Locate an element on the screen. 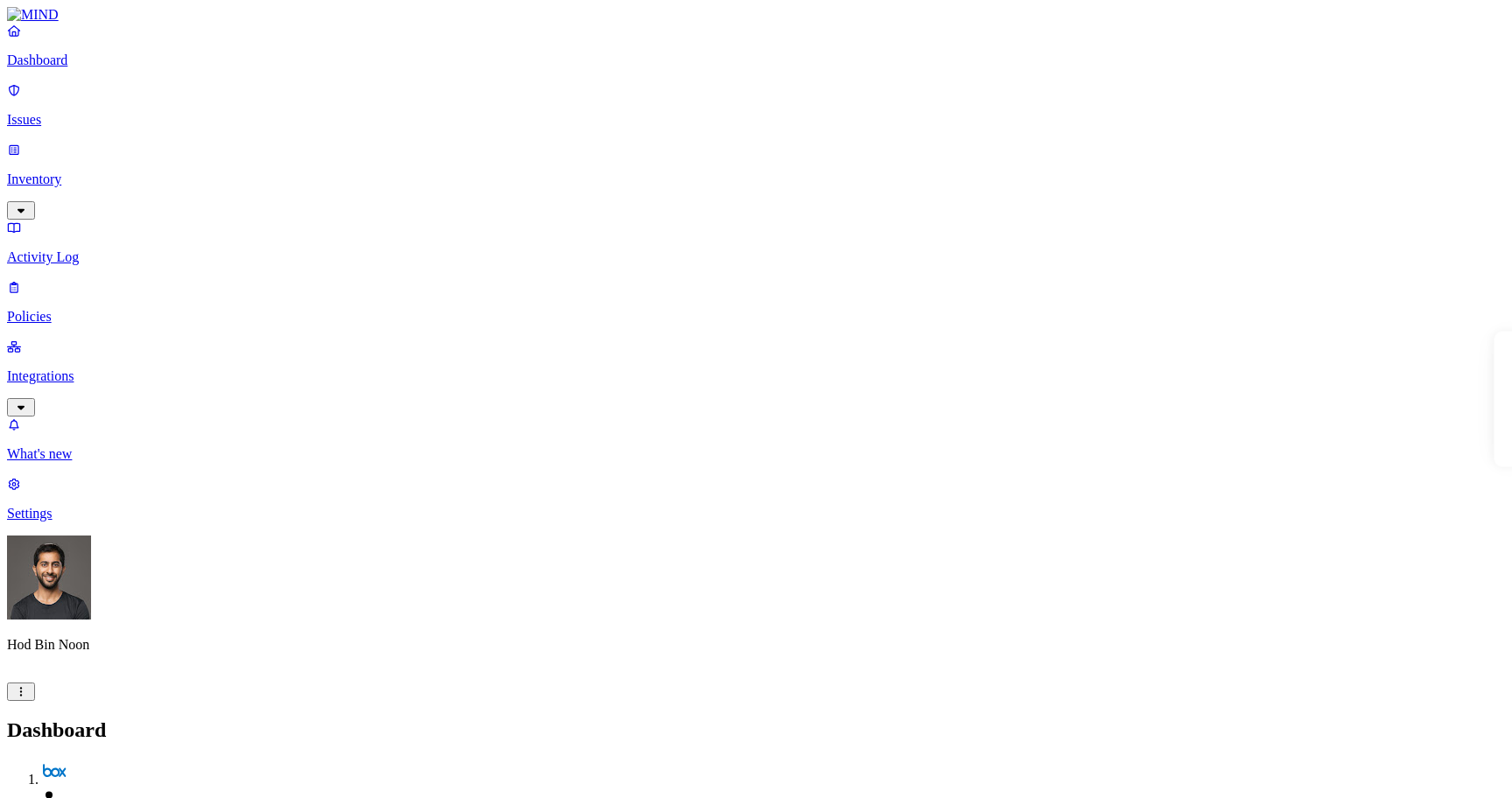 This screenshot has height=798, width=1512. a: MIND is located at coordinates (755, 15).